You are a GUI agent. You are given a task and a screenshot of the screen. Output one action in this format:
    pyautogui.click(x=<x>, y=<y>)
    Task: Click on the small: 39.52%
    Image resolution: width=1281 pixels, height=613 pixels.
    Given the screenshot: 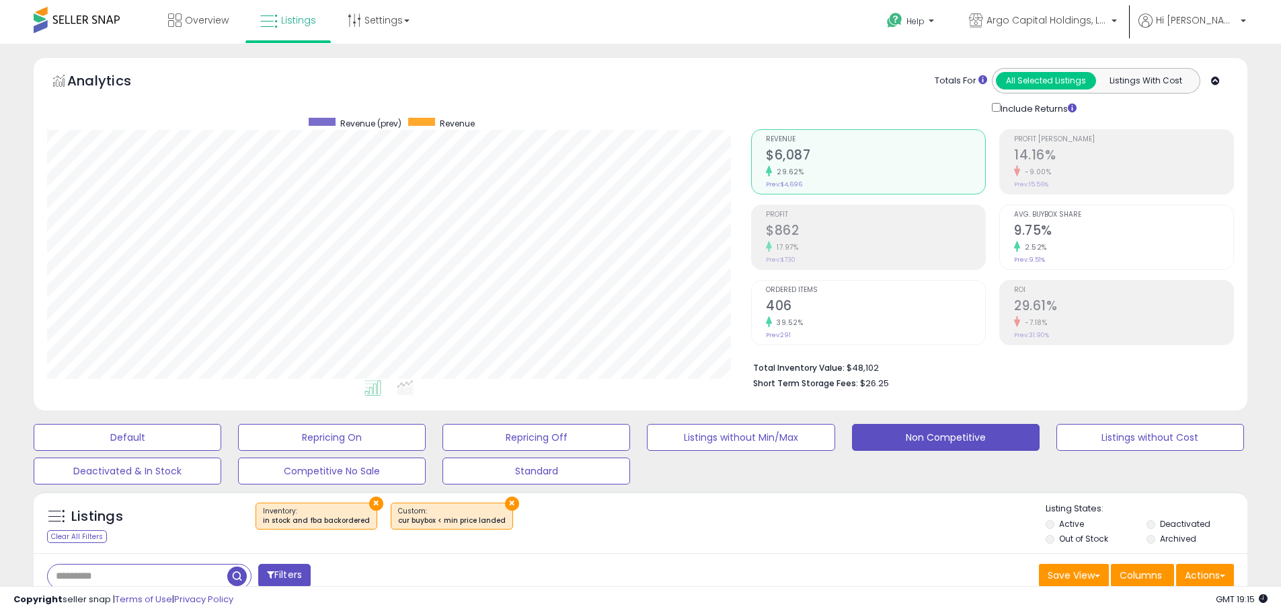 What is the action you would take?
    pyautogui.click(x=788, y=322)
    